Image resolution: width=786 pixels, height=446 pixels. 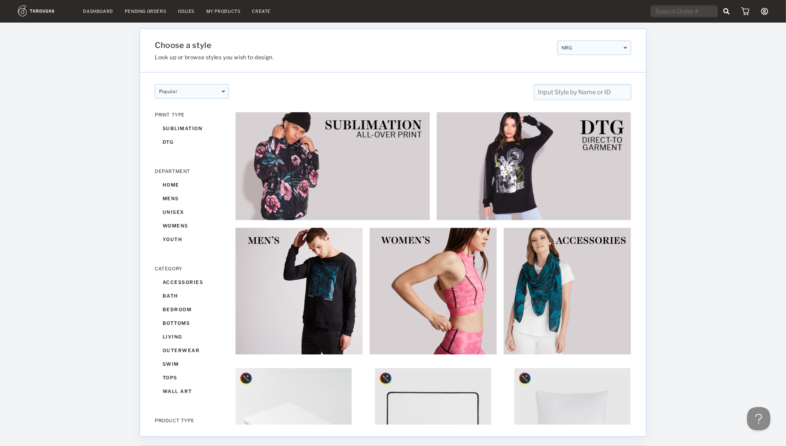 What do you see at coordinates (192, 268) in the screenshot?
I see `div: CATEGORY` at bounding box center [192, 268].